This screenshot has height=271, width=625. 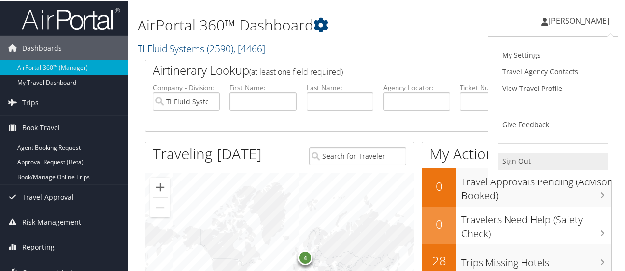 I want to click on img: airportal-logo.png, so click(x=71, y=18).